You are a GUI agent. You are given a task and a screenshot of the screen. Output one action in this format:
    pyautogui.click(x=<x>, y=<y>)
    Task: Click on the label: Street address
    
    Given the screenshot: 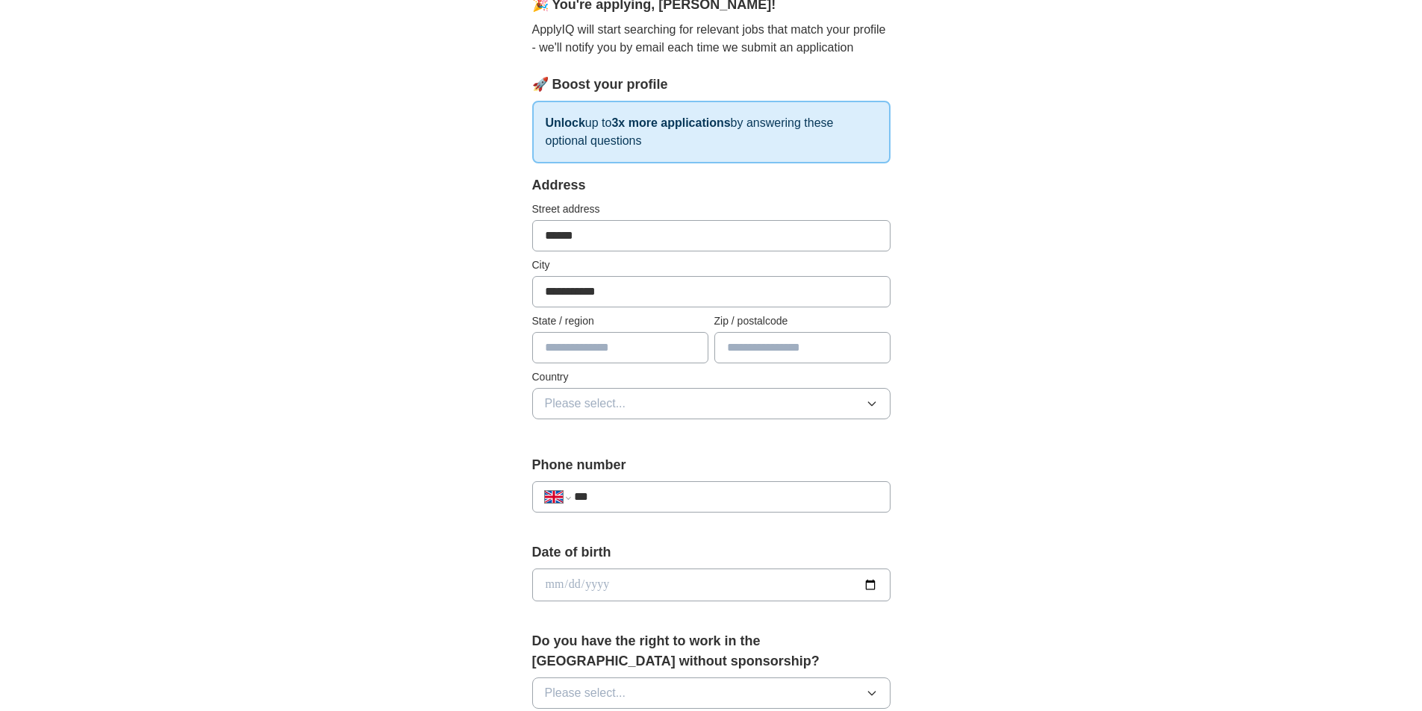 What is the action you would take?
    pyautogui.click(x=711, y=209)
    